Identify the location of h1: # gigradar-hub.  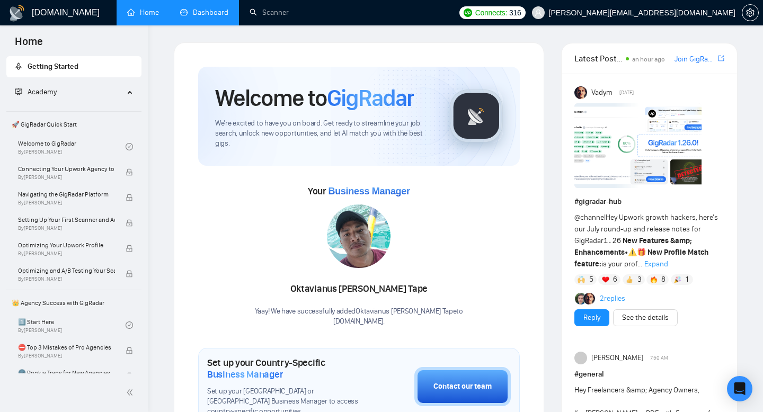
(649, 202).